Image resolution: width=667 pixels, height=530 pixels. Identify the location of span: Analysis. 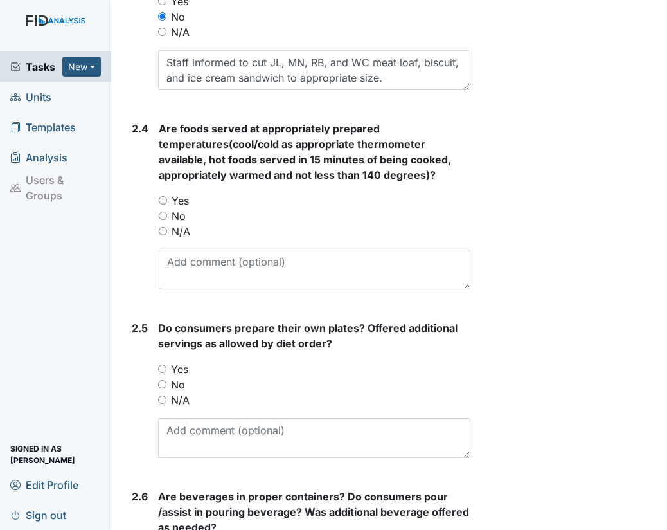
(39, 157).